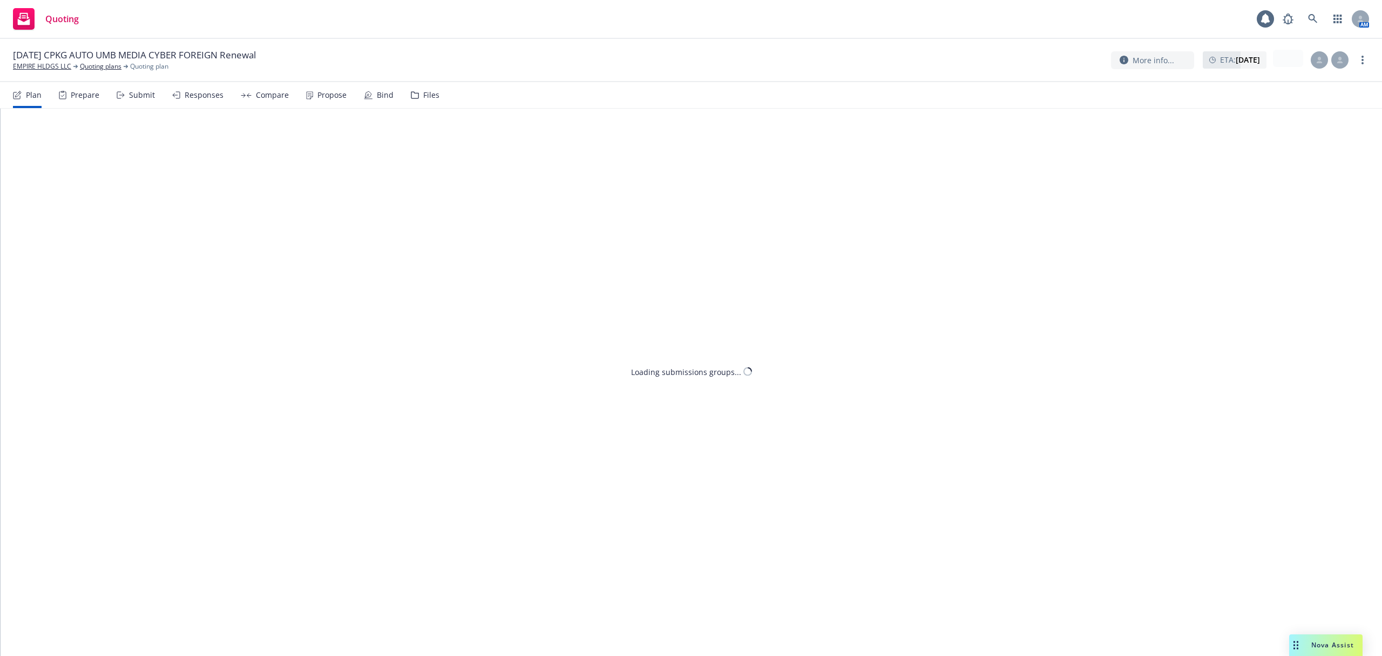 The height and width of the screenshot is (656, 1382). What do you see at coordinates (332, 95) in the screenshot?
I see `div: Propose` at bounding box center [332, 95].